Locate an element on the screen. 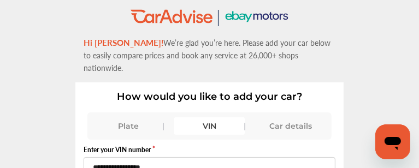 The height and width of the screenshot is (168, 419). div: Car details is located at coordinates (291, 126).